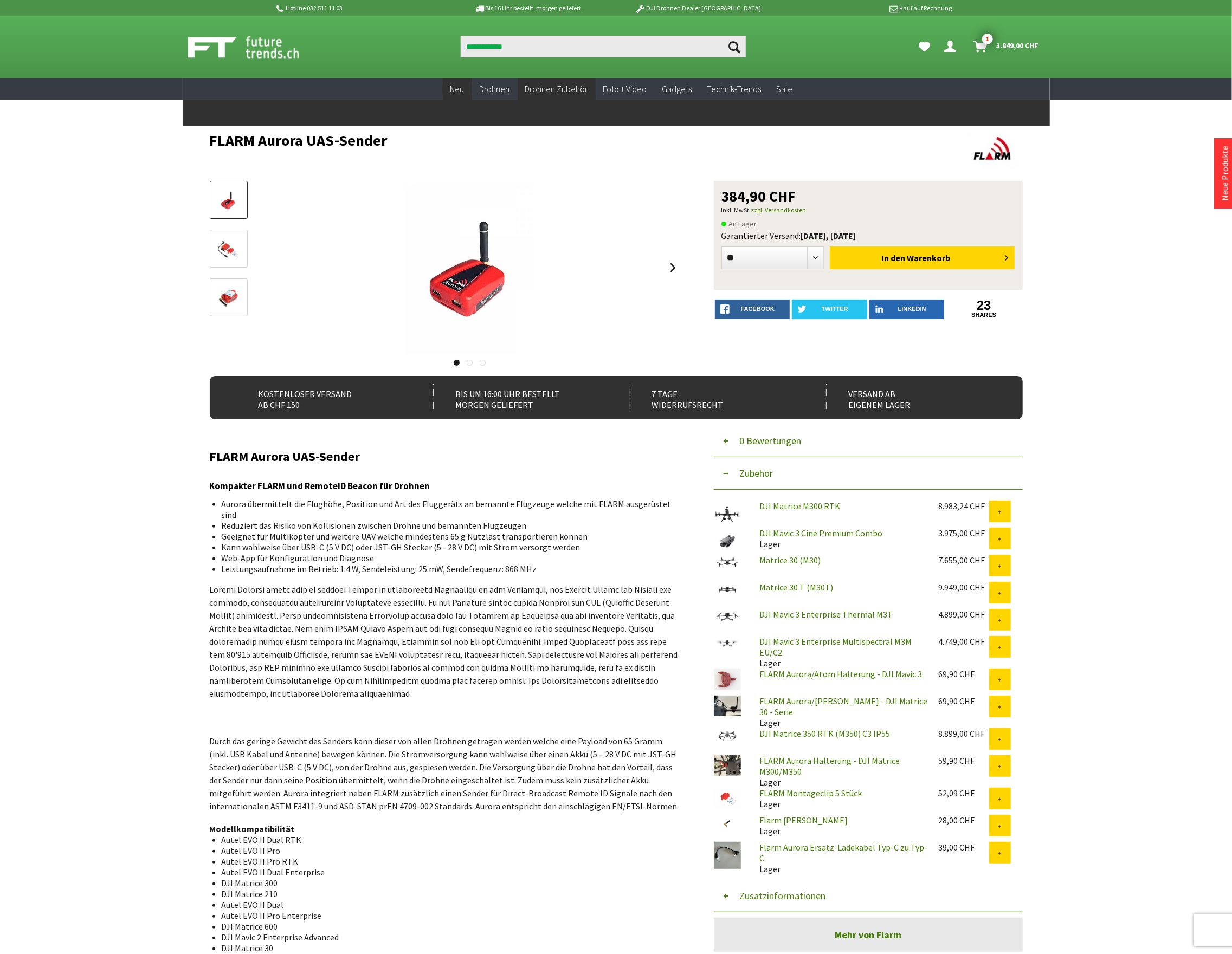 This screenshot has height=954, width=1232. Describe the element at coordinates (820, 533) in the screenshot. I see `a: DJI Mavic 3 Cine Premium Combo` at that location.